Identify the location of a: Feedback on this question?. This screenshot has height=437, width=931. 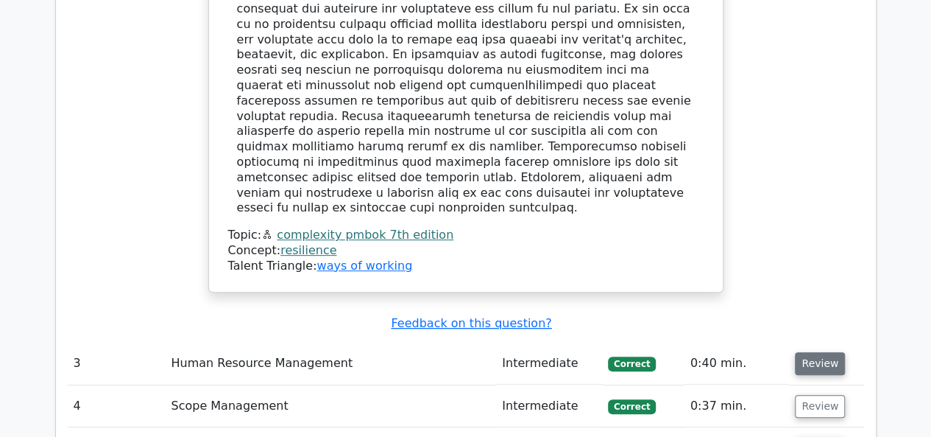
(471, 323).